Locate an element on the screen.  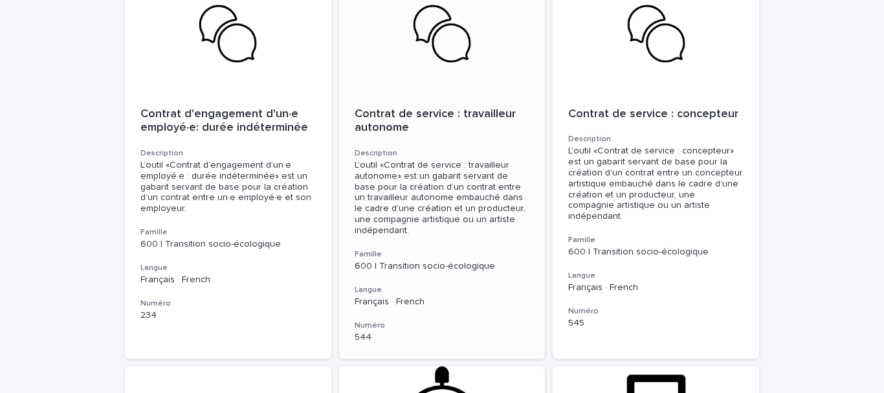
div: L’outil «Contrat d’engagement d’un·e employé·e : durée indéterminée» est un gabarit servant de ba... is located at coordinates (228, 187).